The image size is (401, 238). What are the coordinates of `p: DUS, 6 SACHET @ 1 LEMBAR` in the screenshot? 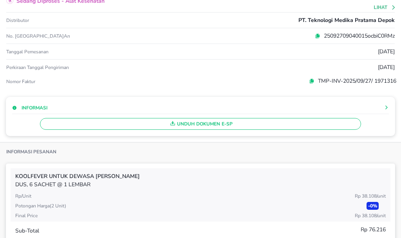 It's located at (200, 184).